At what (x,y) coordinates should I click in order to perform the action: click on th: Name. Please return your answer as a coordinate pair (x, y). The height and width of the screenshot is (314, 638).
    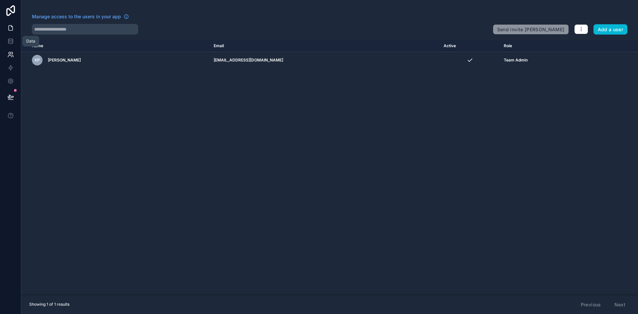
    Looking at the image, I should click on (115, 46).